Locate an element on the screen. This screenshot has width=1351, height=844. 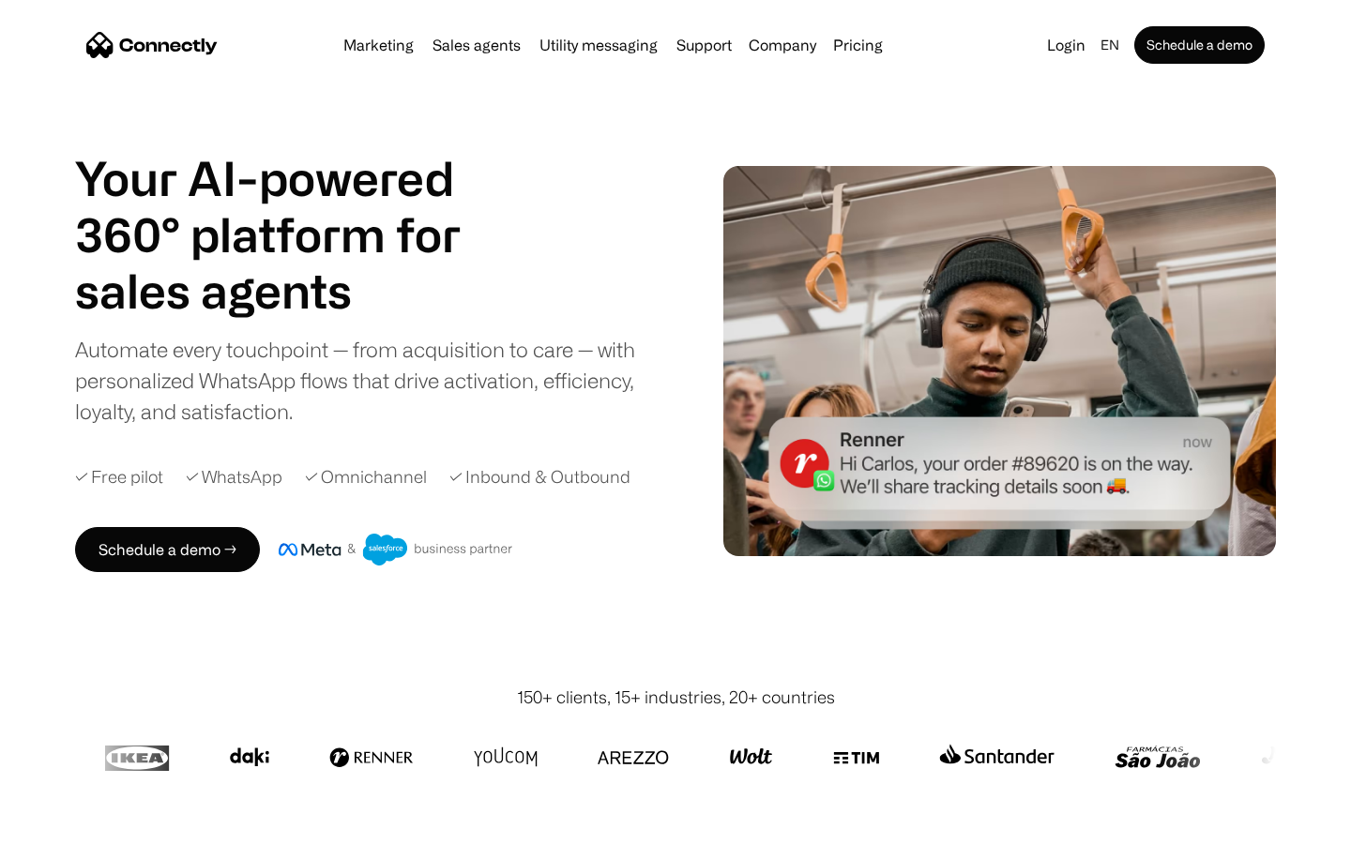
h1: Your AI-powered 360° platform for is located at coordinates (291, 206).